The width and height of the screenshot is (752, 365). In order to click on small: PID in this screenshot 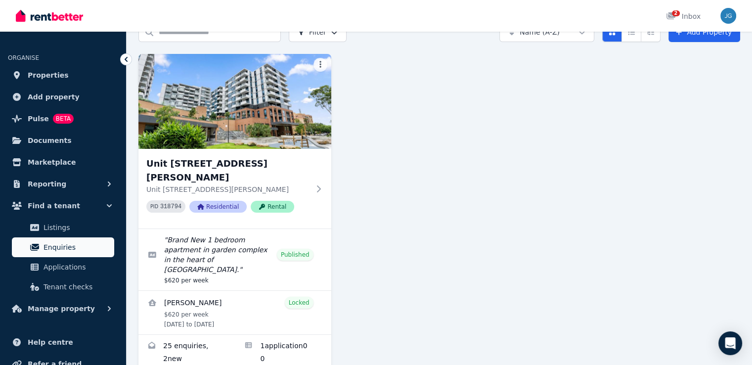, I will do `click(154, 206)`.